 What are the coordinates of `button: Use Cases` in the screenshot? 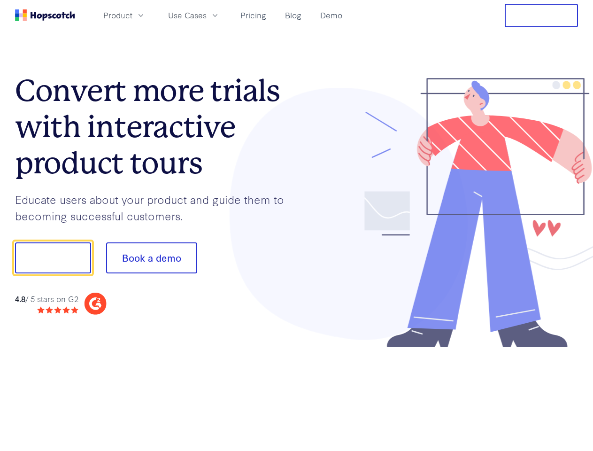 It's located at (194, 15).